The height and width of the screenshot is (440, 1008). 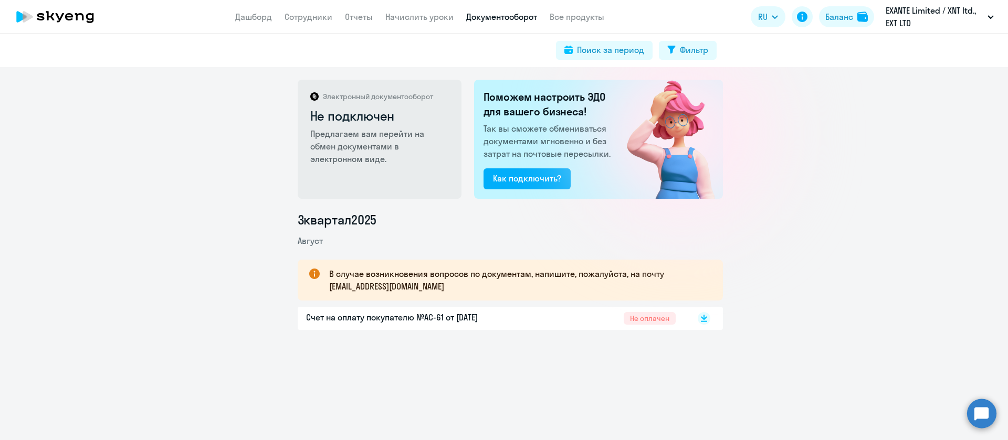 I want to click on div: Баланс, so click(x=839, y=17).